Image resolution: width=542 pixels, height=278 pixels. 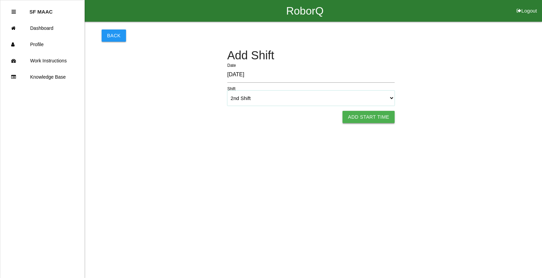 I want to click on p: SF MAAC, so click(x=41, y=9).